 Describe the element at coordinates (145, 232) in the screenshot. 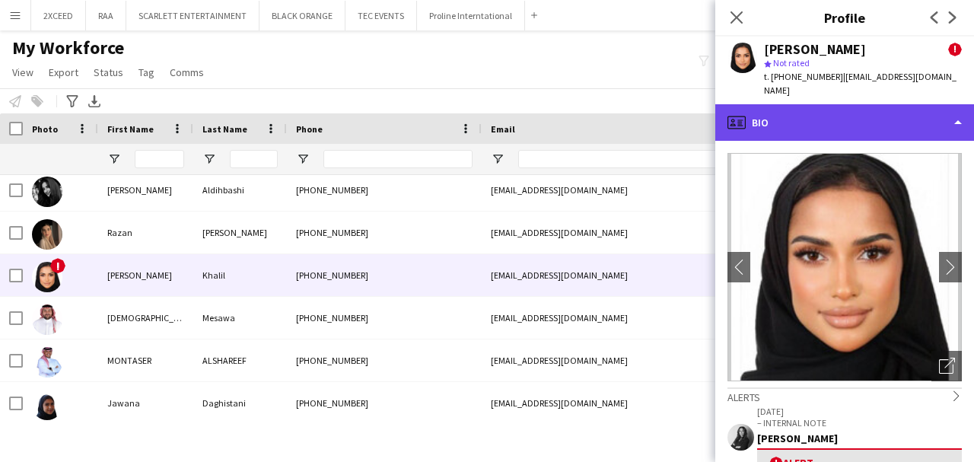

I see `div: Razan` at that location.